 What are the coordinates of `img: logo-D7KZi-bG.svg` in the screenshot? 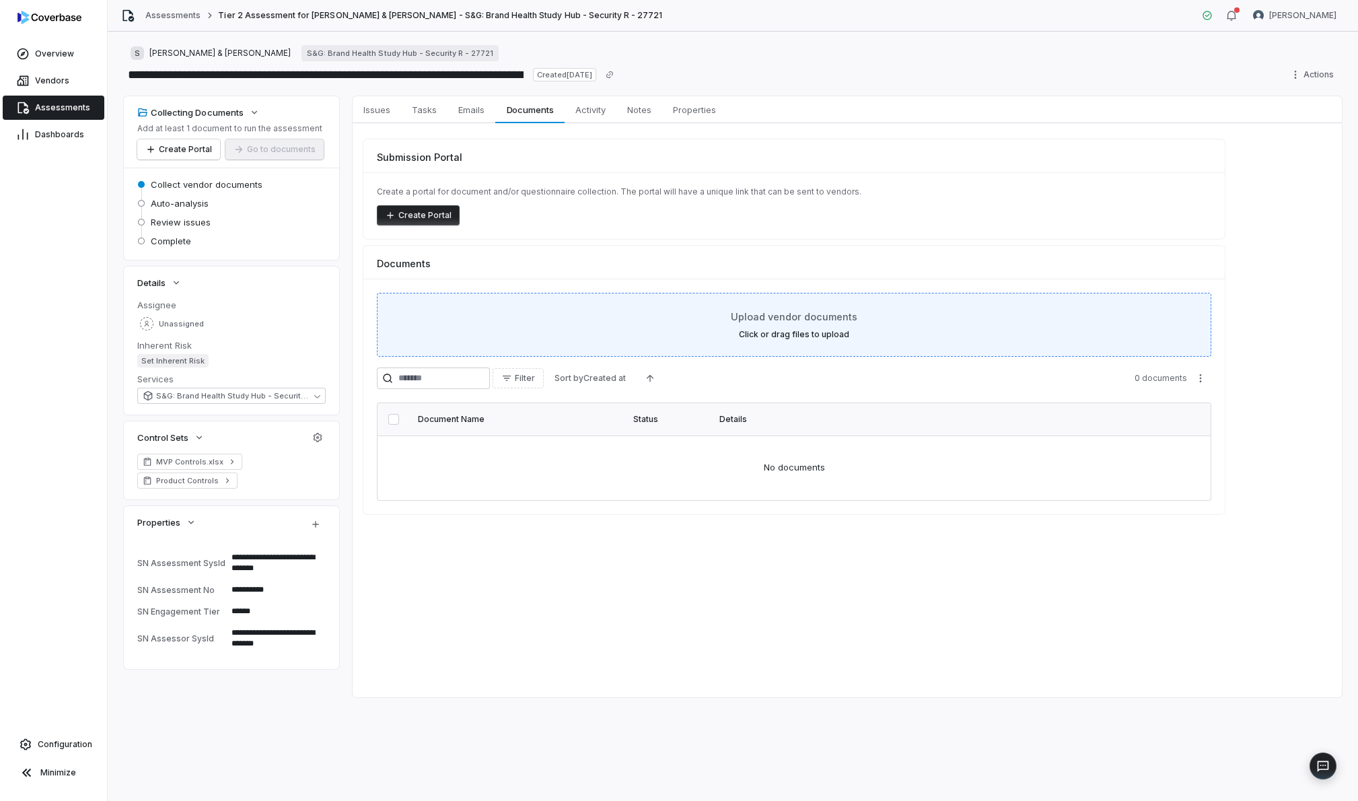 It's located at (49, 18).